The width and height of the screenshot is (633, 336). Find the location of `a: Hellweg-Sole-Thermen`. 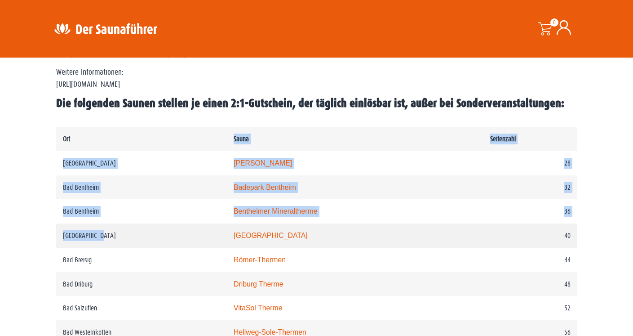

a: Hellweg-Sole-Thermen is located at coordinates (270, 332).